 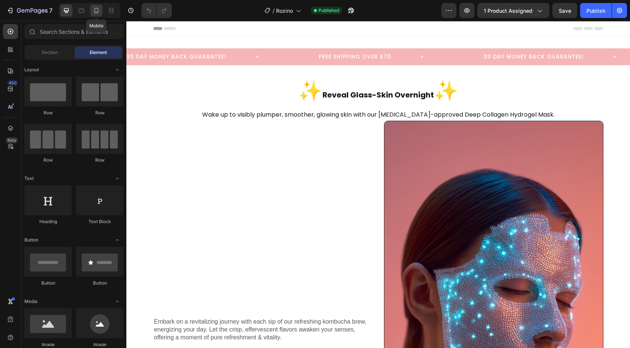 I want to click on span: Section, so click(x=49, y=52).